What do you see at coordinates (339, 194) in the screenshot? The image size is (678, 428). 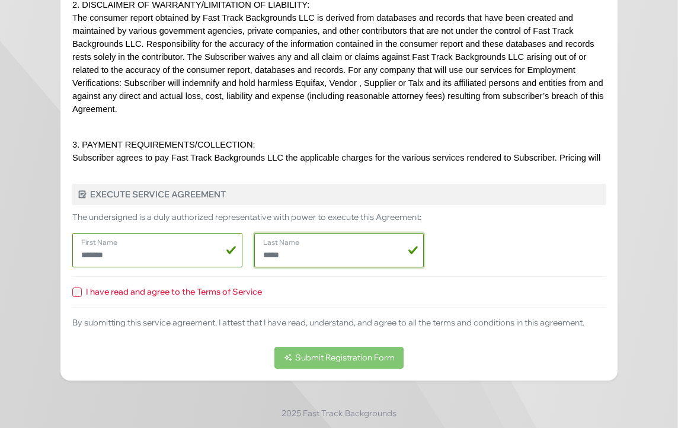 I see `h5: Execute Service Agreement` at bounding box center [339, 194].